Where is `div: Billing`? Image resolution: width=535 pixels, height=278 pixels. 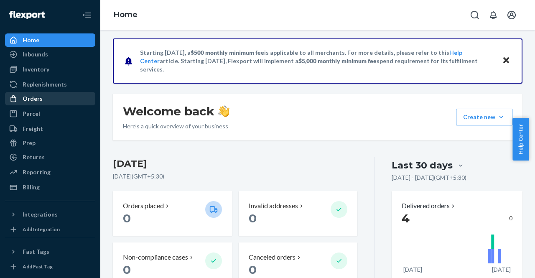
div: Billing is located at coordinates (31, 187).